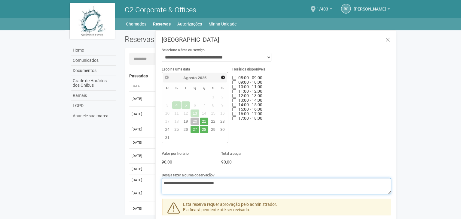 Image resolution: width=461 pixels, height=219 pixels. What do you see at coordinates (204, 121) in the screenshot?
I see `a: 21` at bounding box center [204, 121].